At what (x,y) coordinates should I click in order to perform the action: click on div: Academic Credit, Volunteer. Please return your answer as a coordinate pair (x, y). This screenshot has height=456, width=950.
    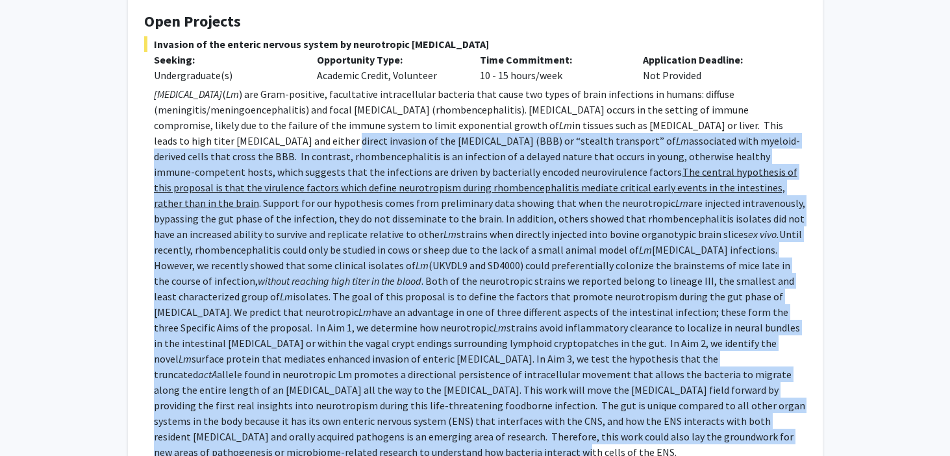
    Looking at the image, I should click on (388, 68).